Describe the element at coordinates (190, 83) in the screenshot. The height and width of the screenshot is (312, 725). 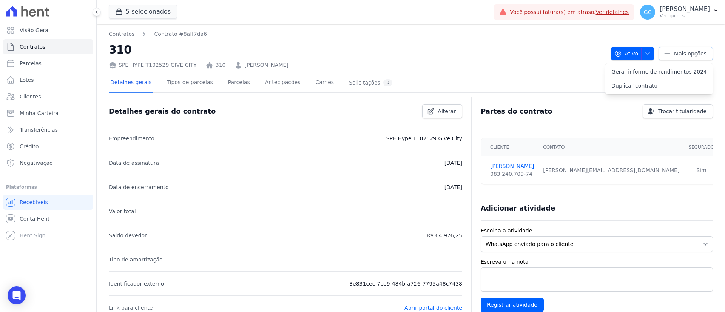
I see `a: Tipos de parcelas` at that location.